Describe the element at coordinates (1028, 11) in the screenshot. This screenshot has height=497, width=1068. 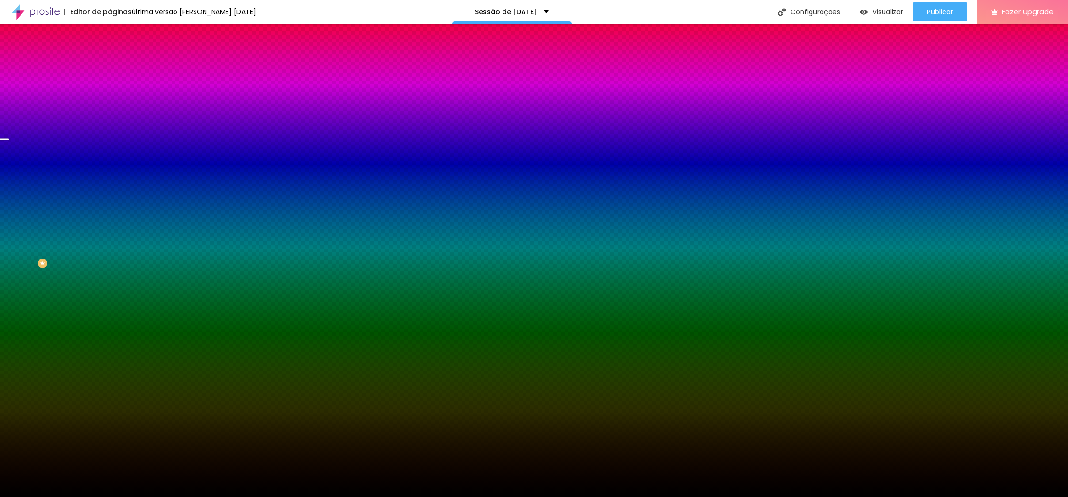
I see `span: Fazer Upgrade` at that location.